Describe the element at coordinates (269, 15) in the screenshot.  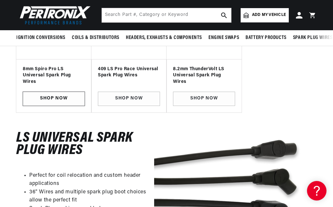
I see `span: Add my vehicle` at that location.